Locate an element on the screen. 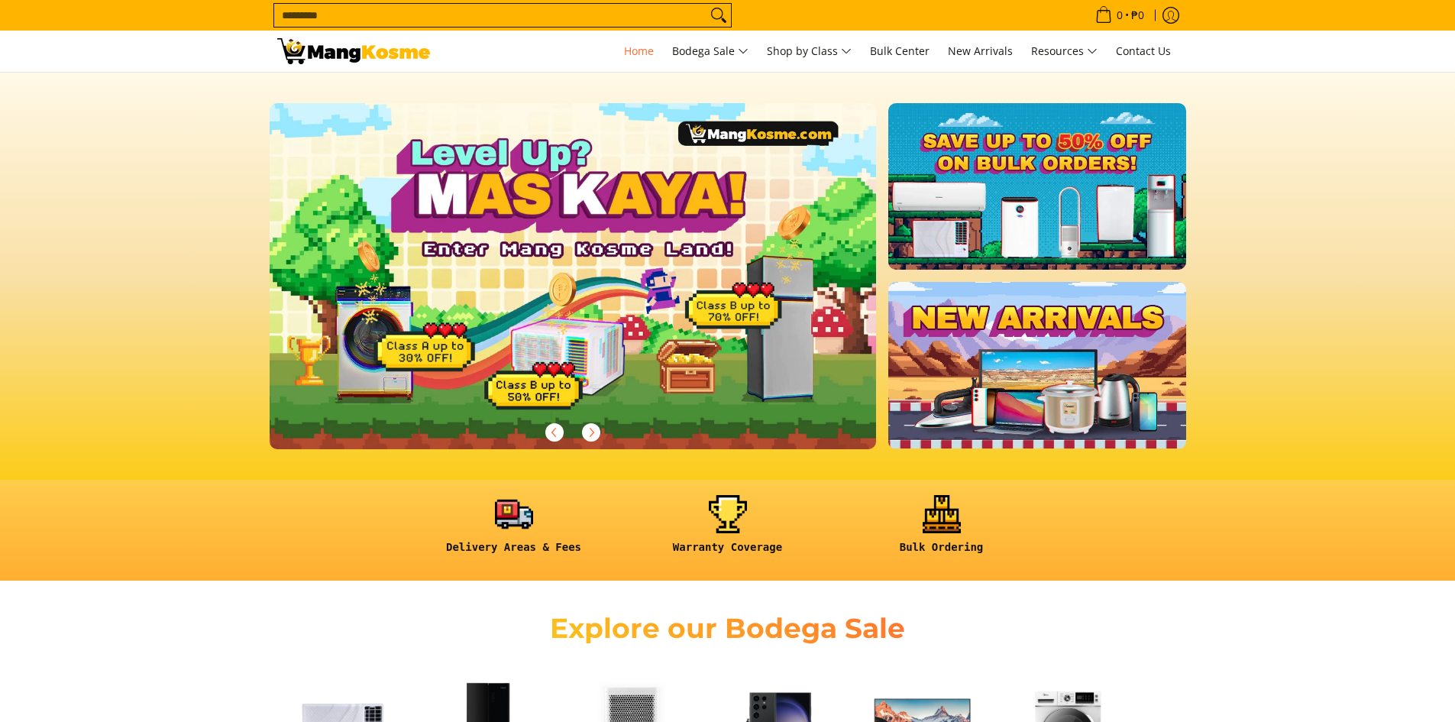  button: Previous is located at coordinates (554, 432).